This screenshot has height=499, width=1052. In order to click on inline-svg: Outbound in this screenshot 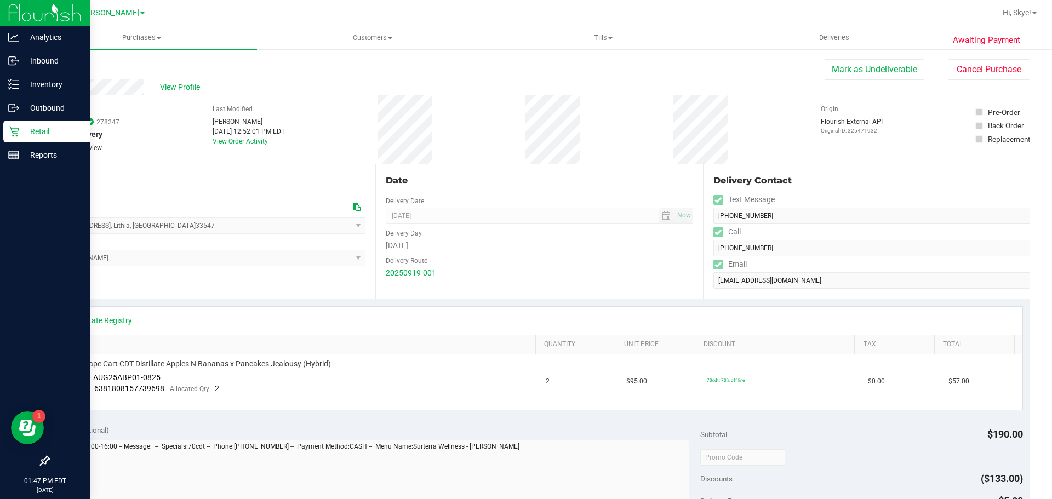, I will do `click(14, 108)`.